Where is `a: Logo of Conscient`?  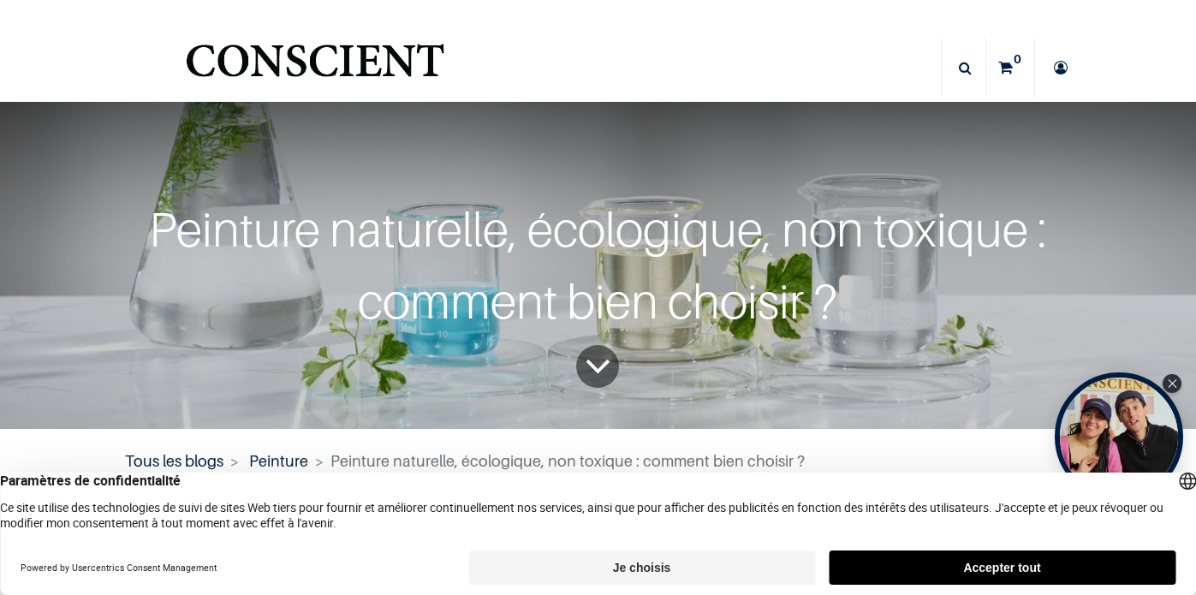
a: Logo of Conscient is located at coordinates (314, 68).